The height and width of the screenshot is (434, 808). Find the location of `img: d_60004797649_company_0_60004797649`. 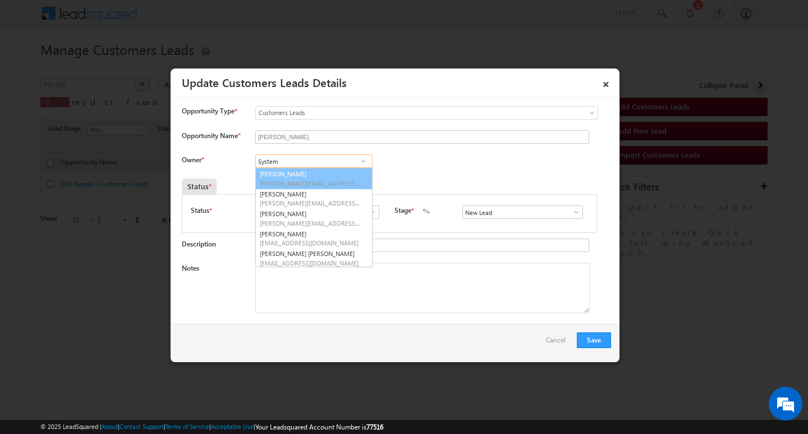

img: d_60004797649_company_0_60004797649 is located at coordinates (33, 66).